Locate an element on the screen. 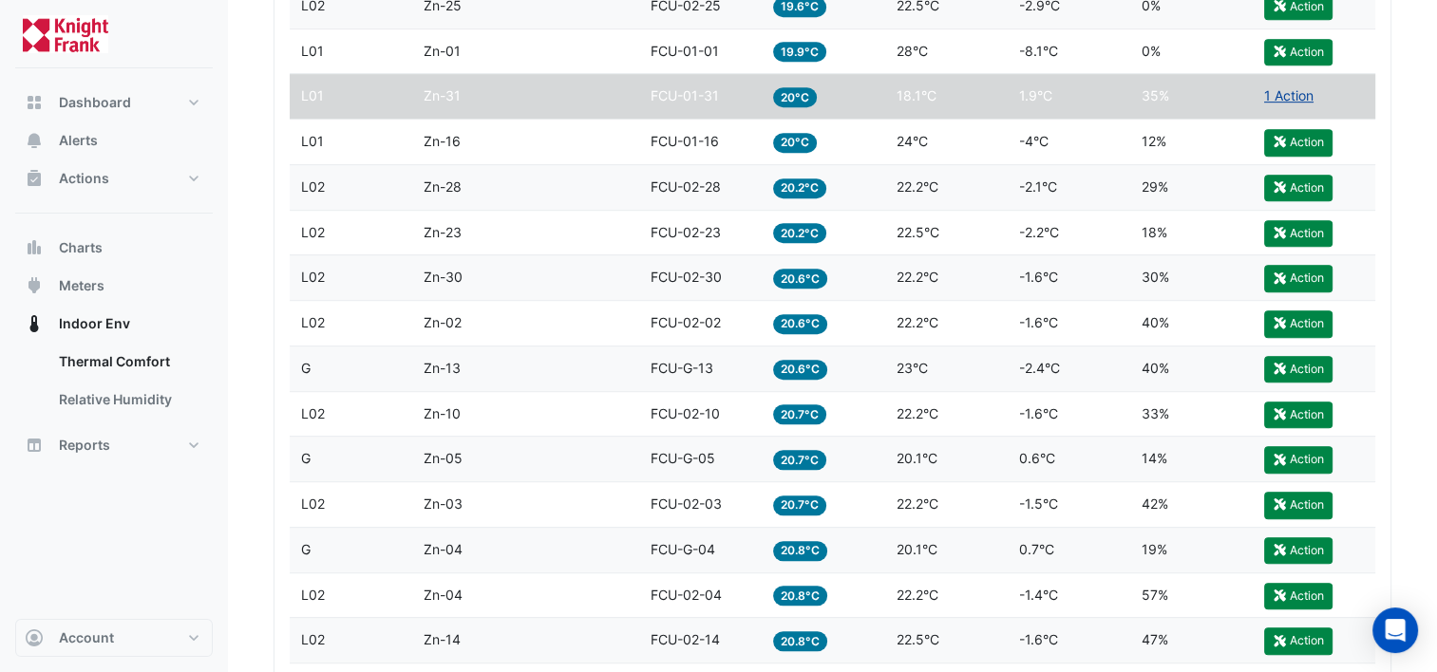 The image size is (1437, 672). span: 57% is located at coordinates (1155, 595).